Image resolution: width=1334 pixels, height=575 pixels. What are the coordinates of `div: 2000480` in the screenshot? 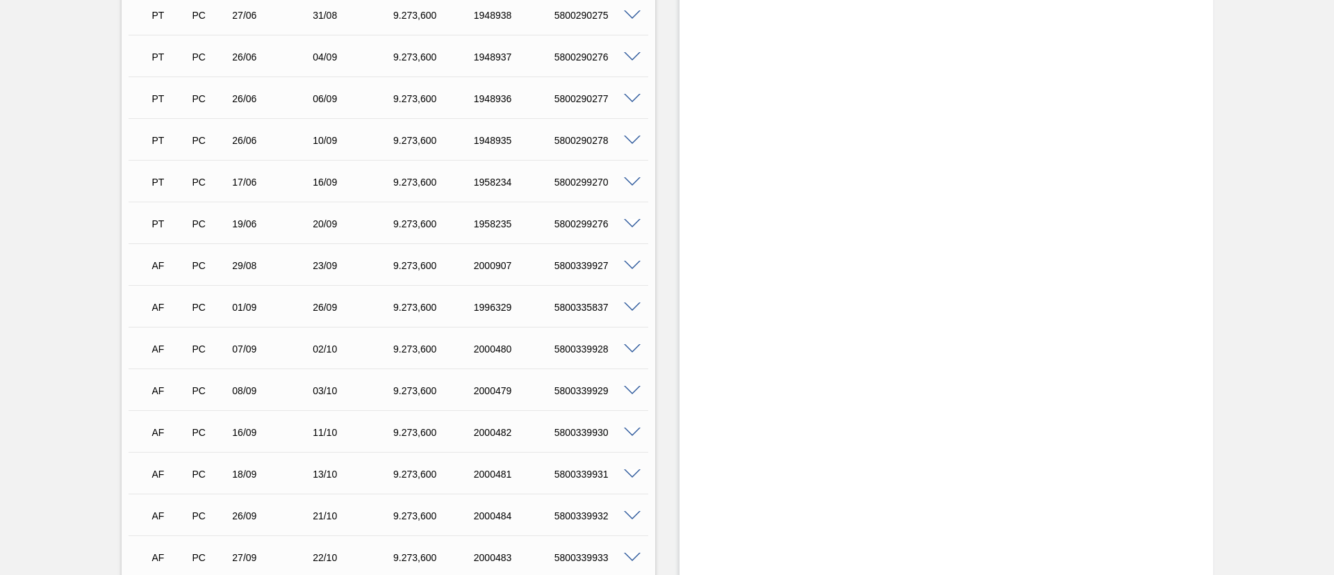 It's located at (515, 349).